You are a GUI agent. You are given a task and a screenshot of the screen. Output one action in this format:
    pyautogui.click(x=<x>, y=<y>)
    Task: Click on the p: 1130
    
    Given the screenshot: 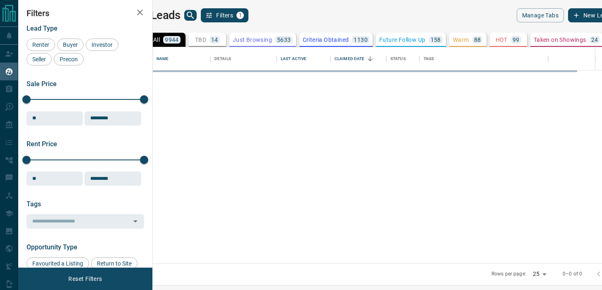 What is the action you would take?
    pyautogui.click(x=361, y=40)
    